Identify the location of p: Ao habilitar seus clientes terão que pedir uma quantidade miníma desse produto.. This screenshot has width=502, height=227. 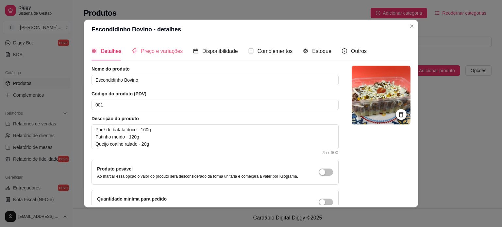
(168, 207).